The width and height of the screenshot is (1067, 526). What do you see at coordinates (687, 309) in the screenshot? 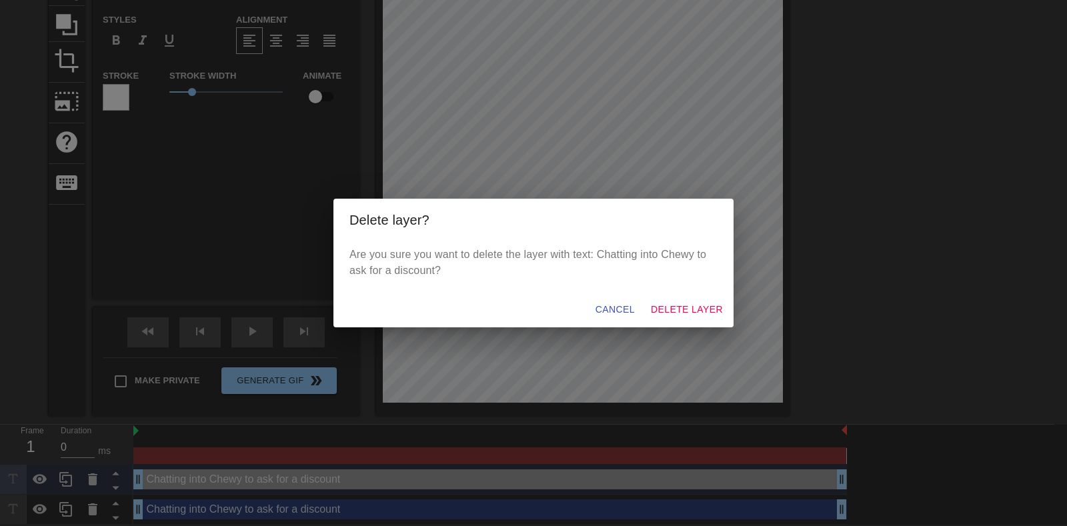
I see `button: Delete Layer` at bounding box center [687, 309].